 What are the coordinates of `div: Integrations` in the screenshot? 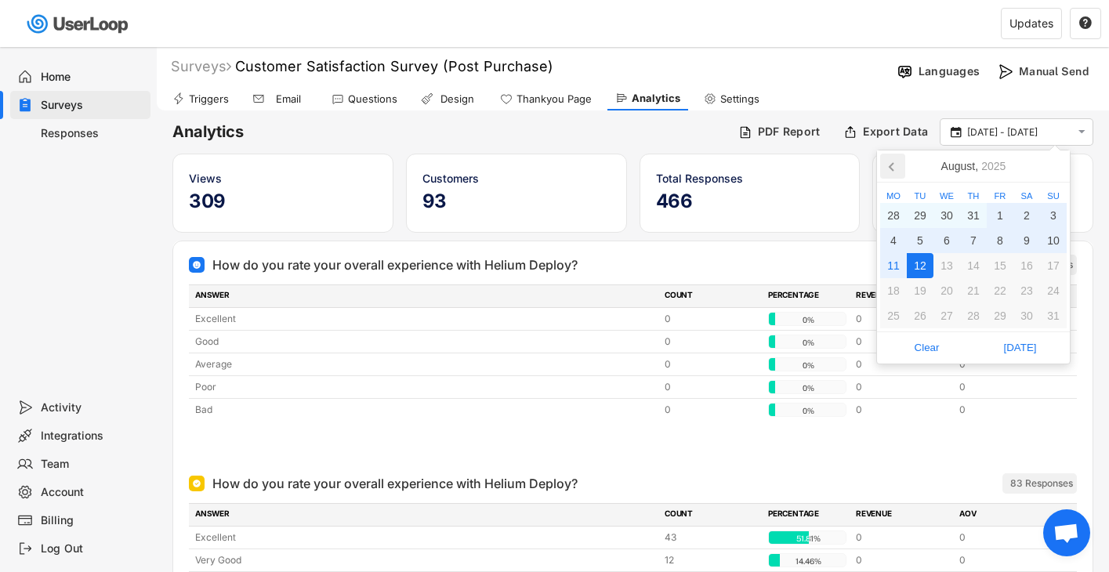 It's located at (92, 436).